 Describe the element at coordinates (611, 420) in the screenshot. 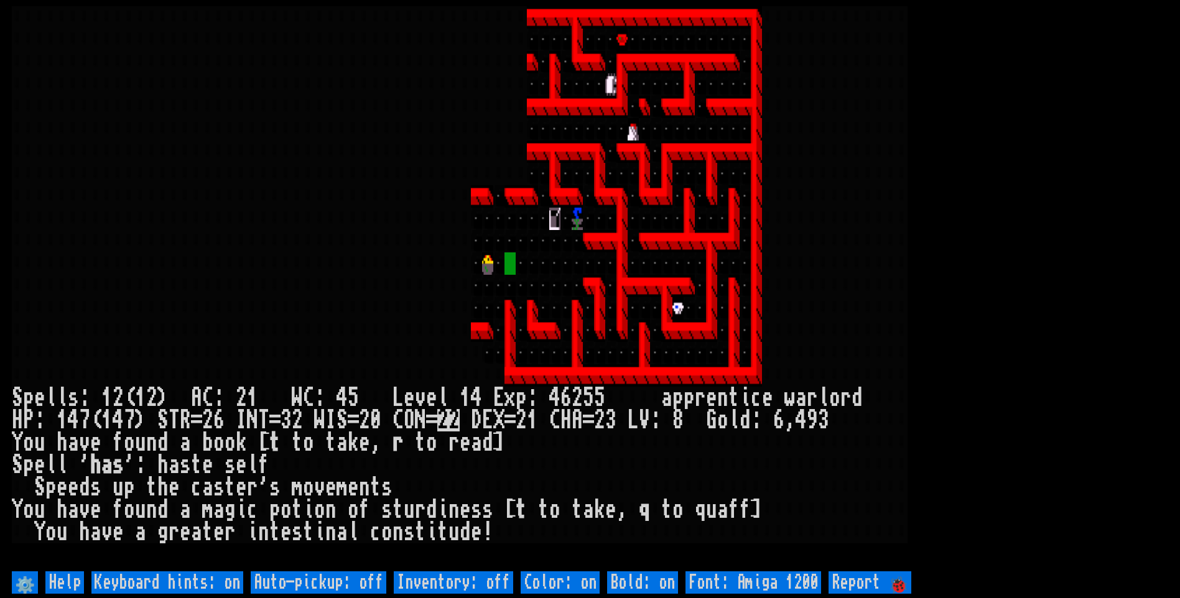

I see `div: 3` at that location.